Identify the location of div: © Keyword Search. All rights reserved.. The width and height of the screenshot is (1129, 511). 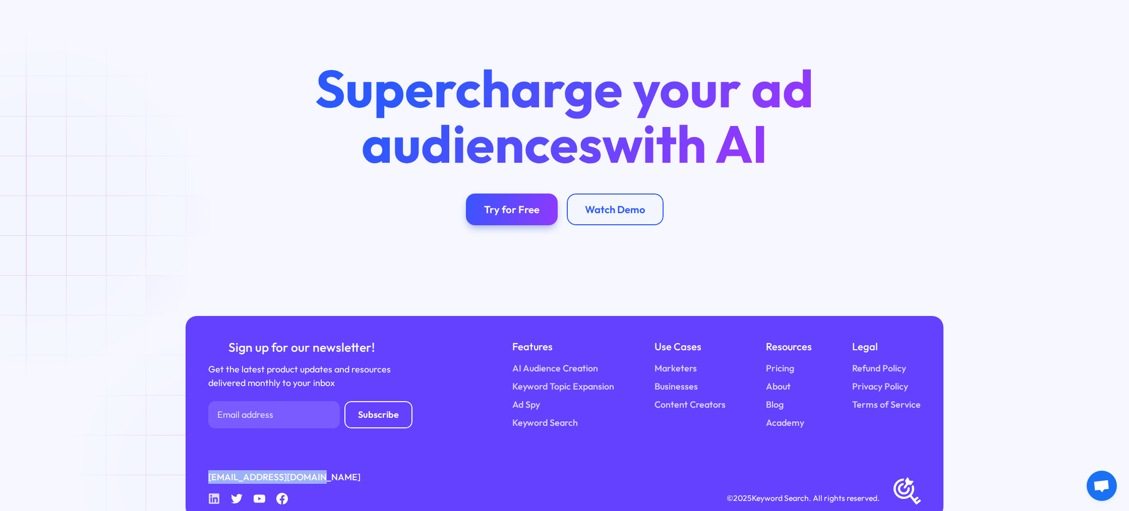
(803, 498).